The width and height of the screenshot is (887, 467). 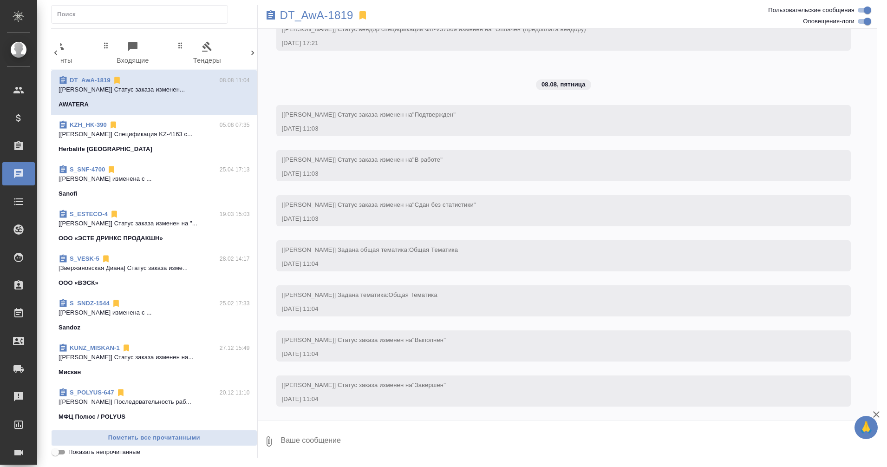 I want to click on span: "Подтвержден", so click(x=434, y=114).